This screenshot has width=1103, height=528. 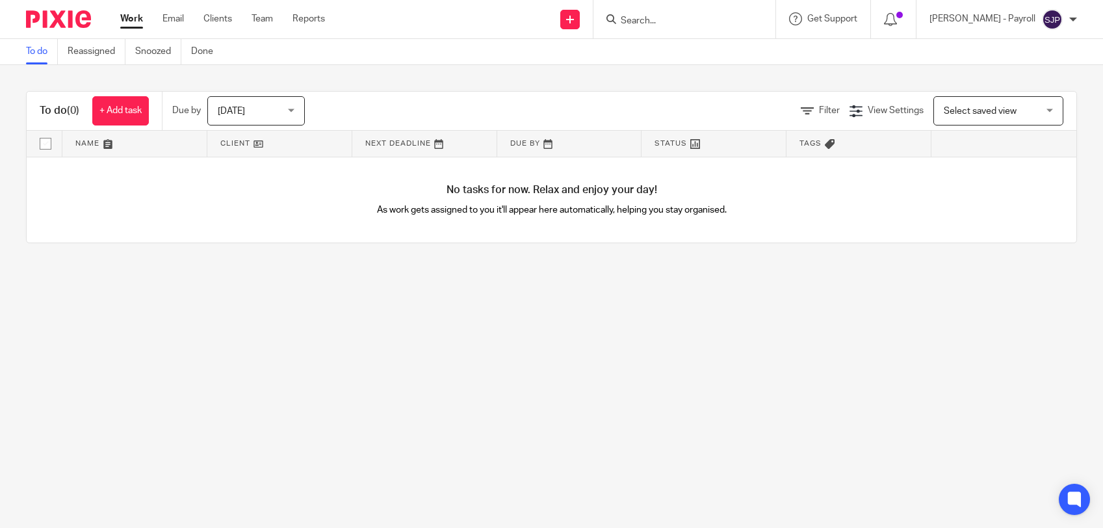 What do you see at coordinates (980, 111) in the screenshot?
I see `span: Select saved view` at bounding box center [980, 111].